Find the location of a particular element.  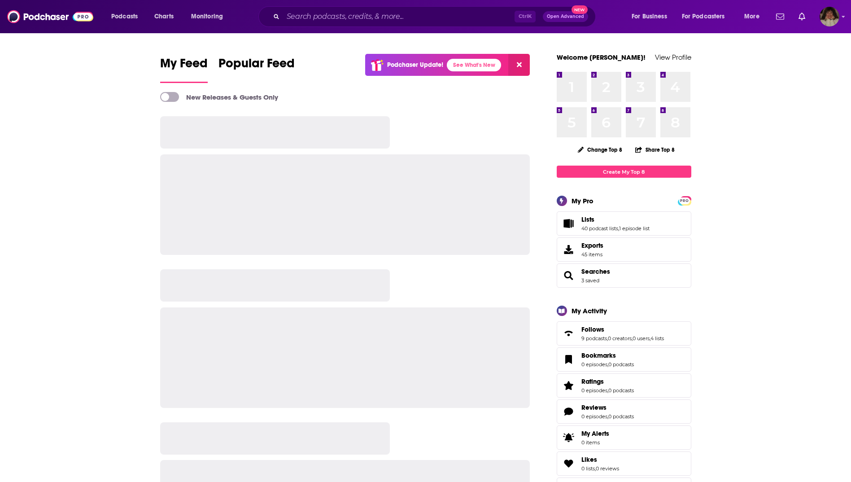

a: 4 lists is located at coordinates (657, 338).